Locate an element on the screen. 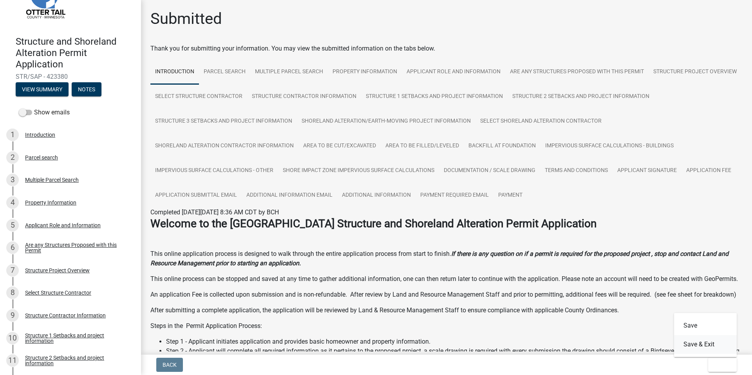  div: 11 is located at coordinates (13, 360).